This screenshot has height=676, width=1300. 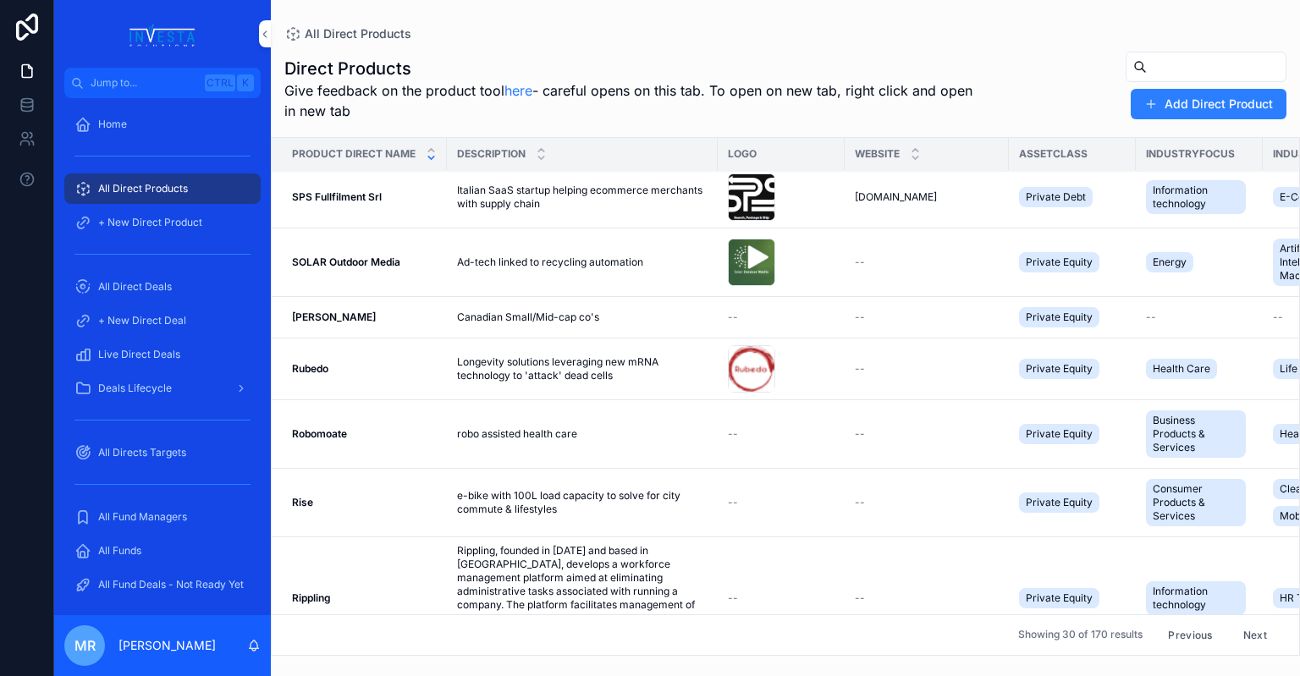 I want to click on span: e-bike with 100L load capacity to solve for city commute & lifestyles, so click(x=582, y=503).